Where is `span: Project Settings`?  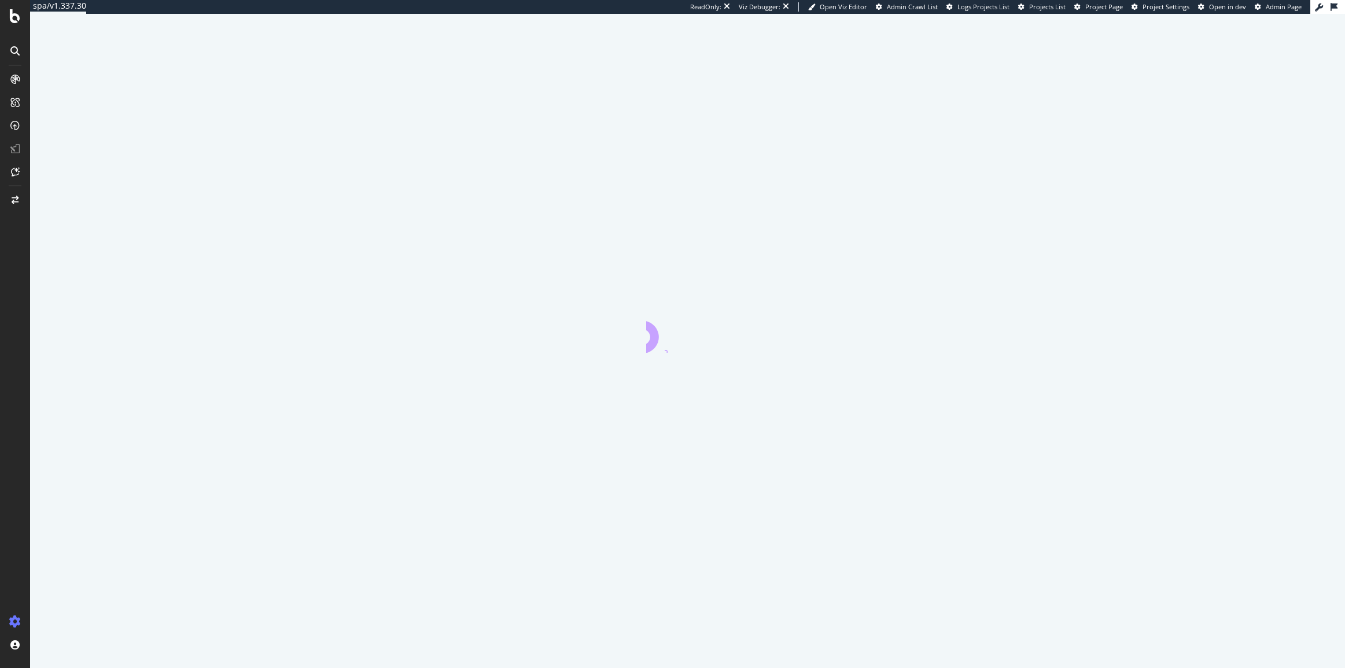 span: Project Settings is located at coordinates (1166, 6).